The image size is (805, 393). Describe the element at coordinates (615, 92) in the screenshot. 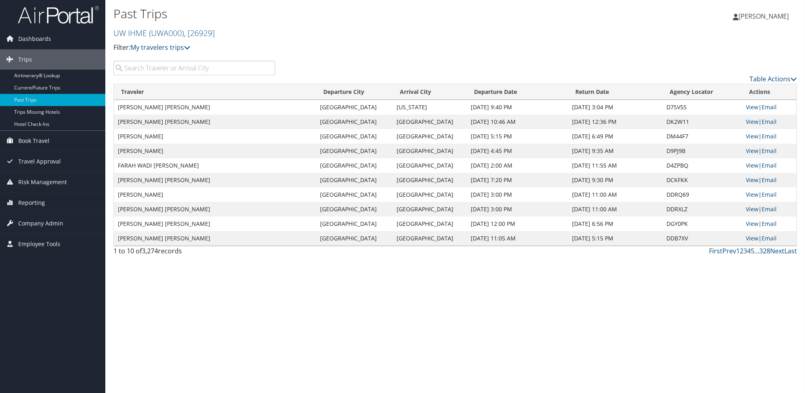

I see `th: Return Date: activate to sort column ascending` at that location.